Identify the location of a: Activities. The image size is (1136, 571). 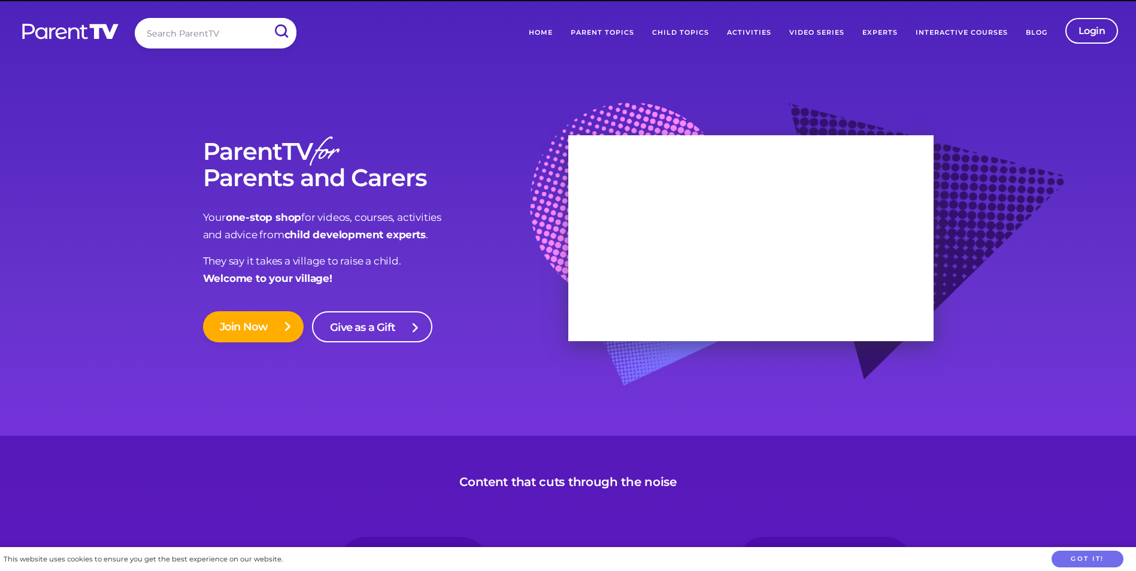
(749, 33).